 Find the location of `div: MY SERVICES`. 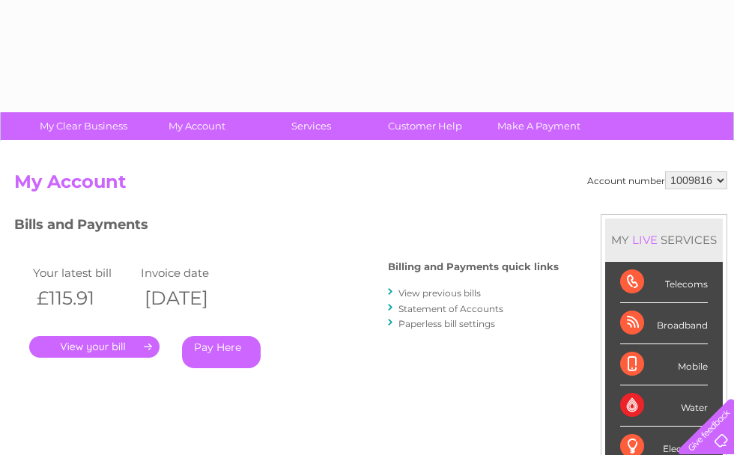

div: MY SERVICES is located at coordinates (663, 240).